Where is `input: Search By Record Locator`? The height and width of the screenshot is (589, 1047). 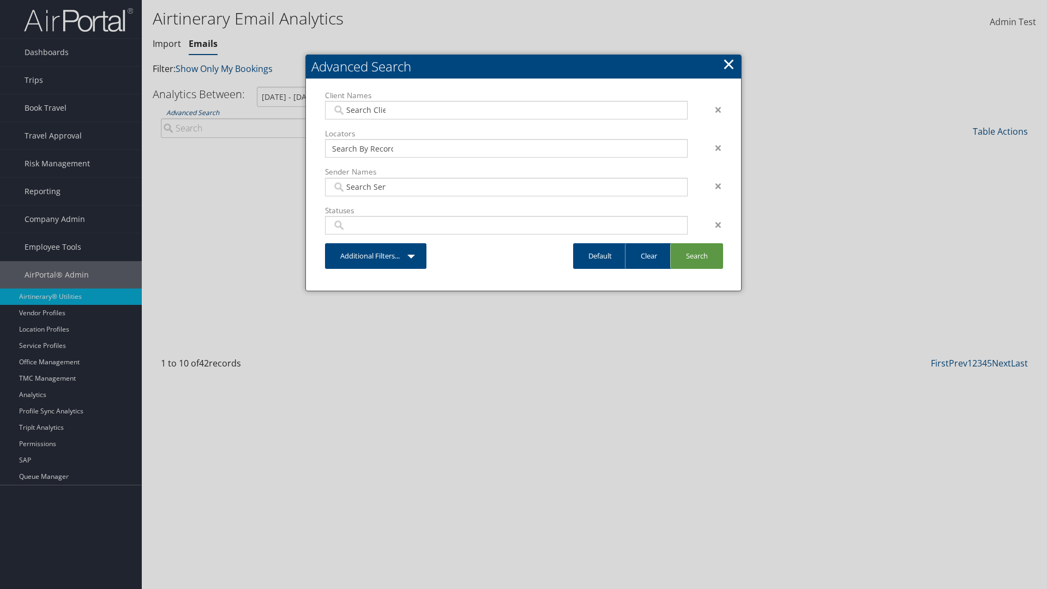
input: Search By Record Locator is located at coordinates (363, 148).